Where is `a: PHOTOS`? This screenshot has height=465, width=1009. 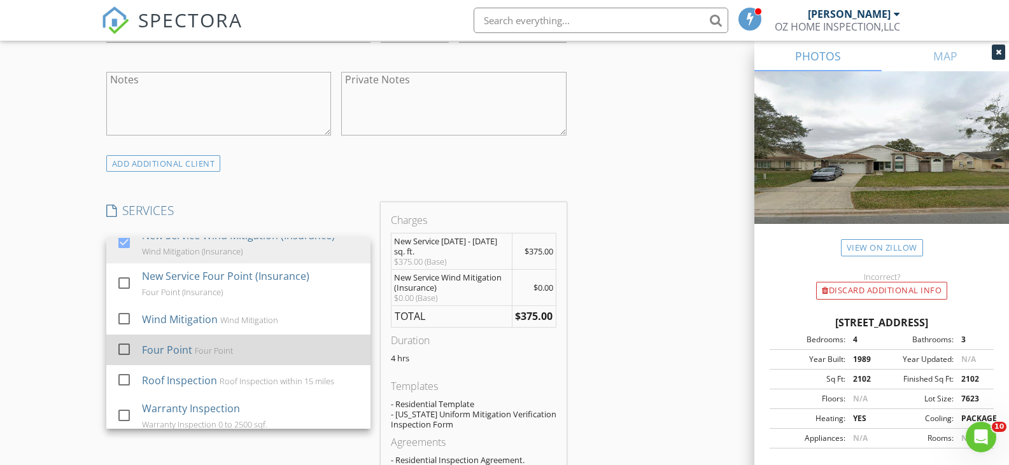 a: PHOTOS is located at coordinates (818, 56).